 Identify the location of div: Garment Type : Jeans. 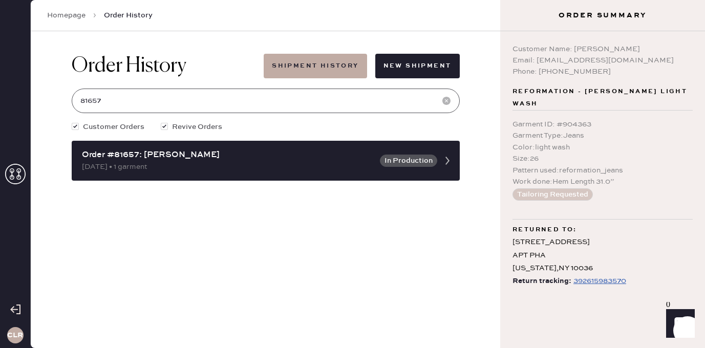
(602, 136).